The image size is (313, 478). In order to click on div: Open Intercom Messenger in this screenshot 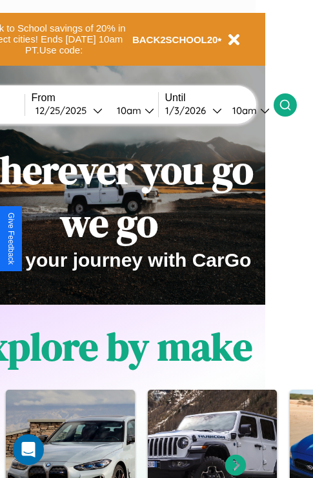, I will do `click(28, 450)`.